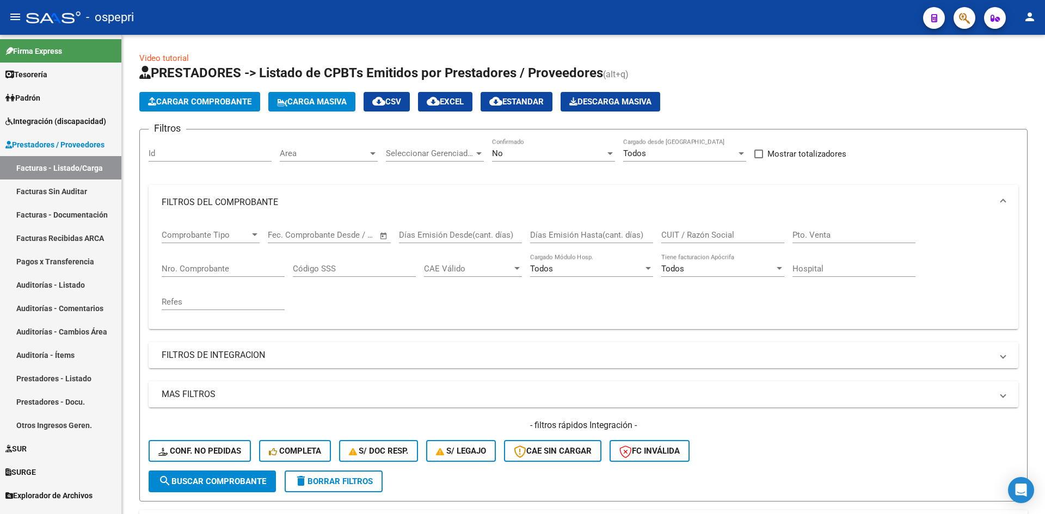 This screenshot has width=1045, height=514. Describe the element at coordinates (295, 451) in the screenshot. I see `span: Completa` at that location.